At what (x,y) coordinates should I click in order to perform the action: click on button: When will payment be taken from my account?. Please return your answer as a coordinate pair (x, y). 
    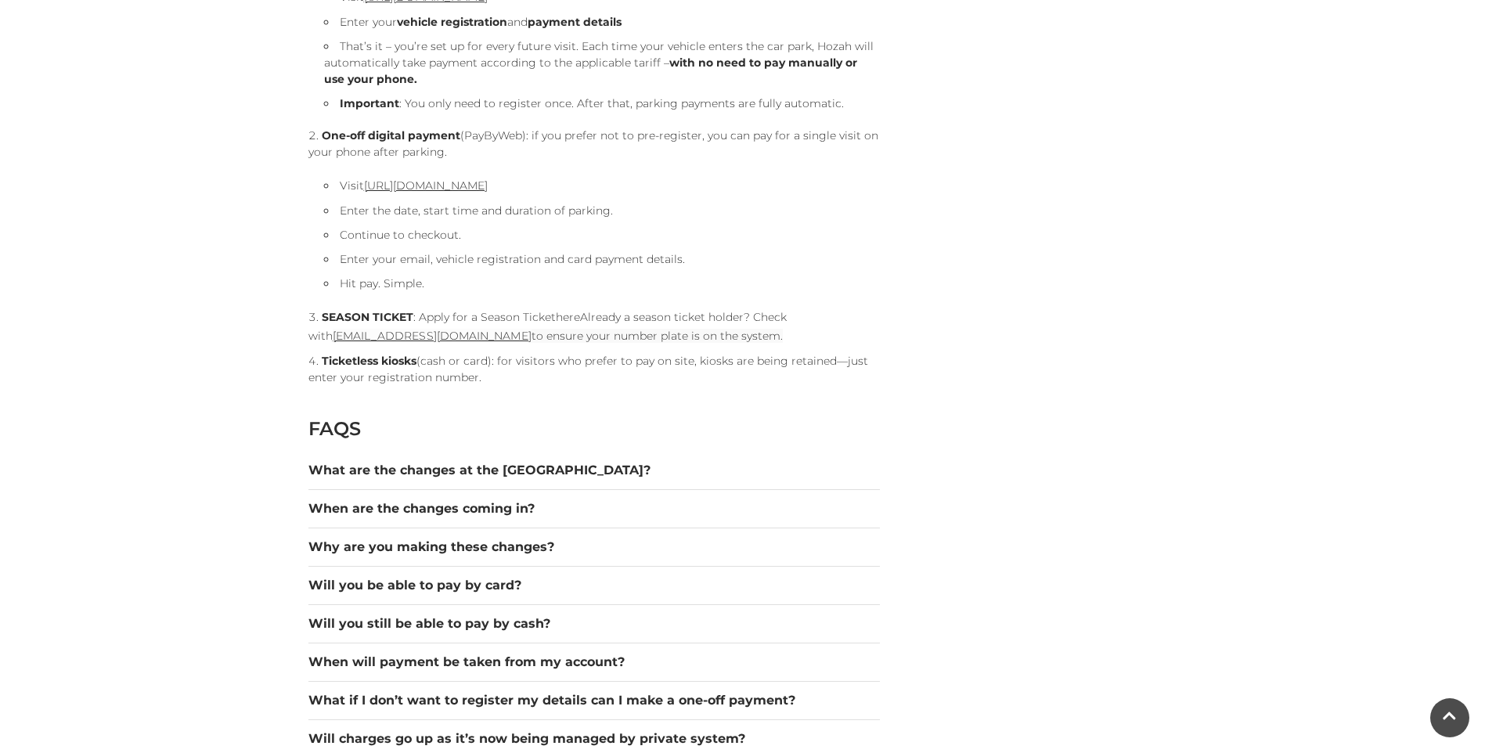
    Looking at the image, I should click on (594, 662).